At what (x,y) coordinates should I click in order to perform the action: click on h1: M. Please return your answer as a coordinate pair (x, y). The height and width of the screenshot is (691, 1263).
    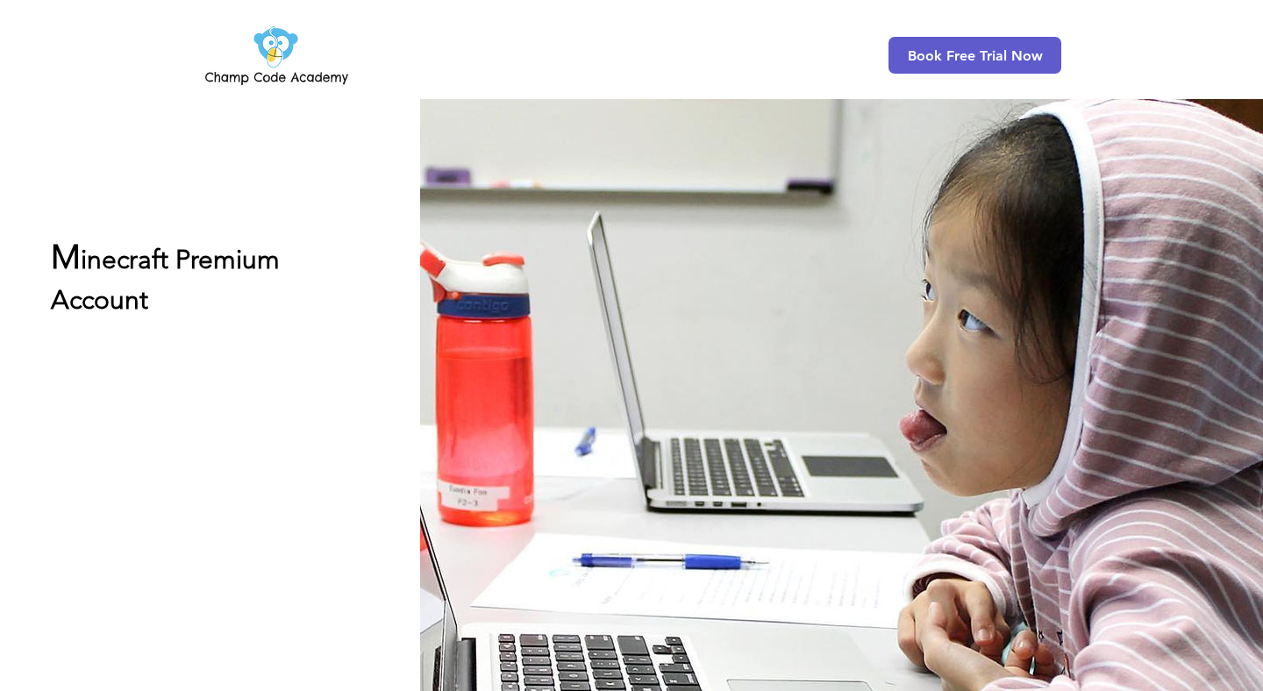
    Looking at the image, I should click on (182, 277).